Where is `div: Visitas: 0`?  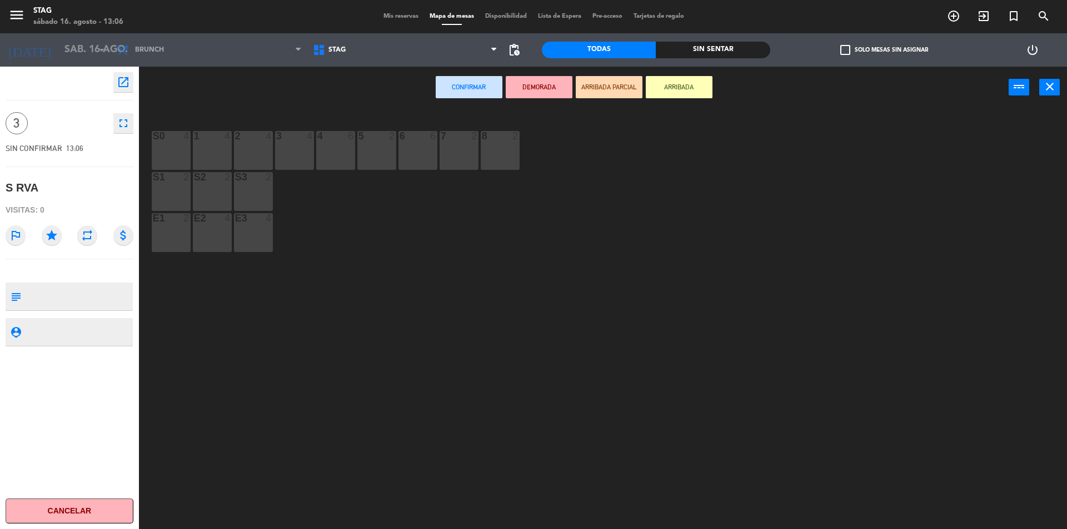
div: Visitas: 0 is located at coordinates (69, 210).